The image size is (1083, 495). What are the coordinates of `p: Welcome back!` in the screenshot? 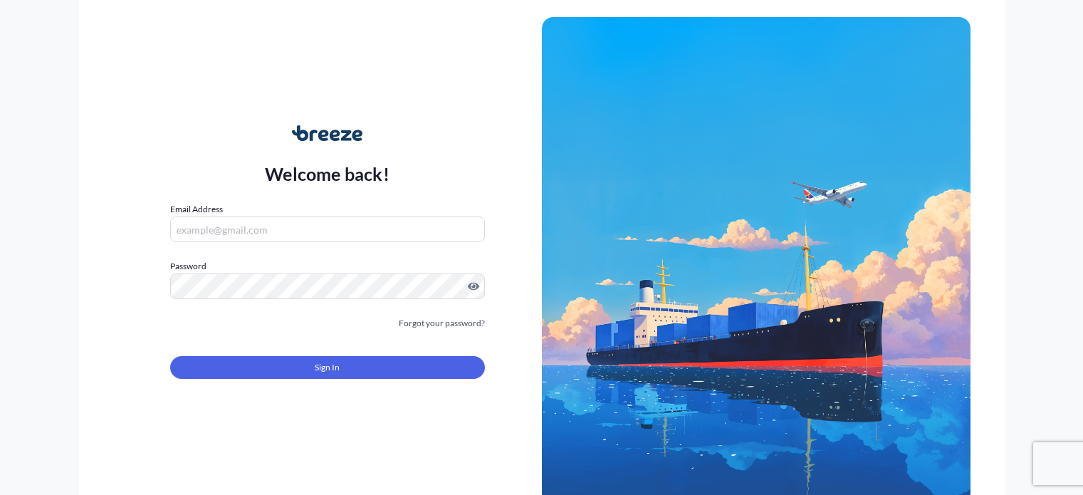 It's located at (327, 174).